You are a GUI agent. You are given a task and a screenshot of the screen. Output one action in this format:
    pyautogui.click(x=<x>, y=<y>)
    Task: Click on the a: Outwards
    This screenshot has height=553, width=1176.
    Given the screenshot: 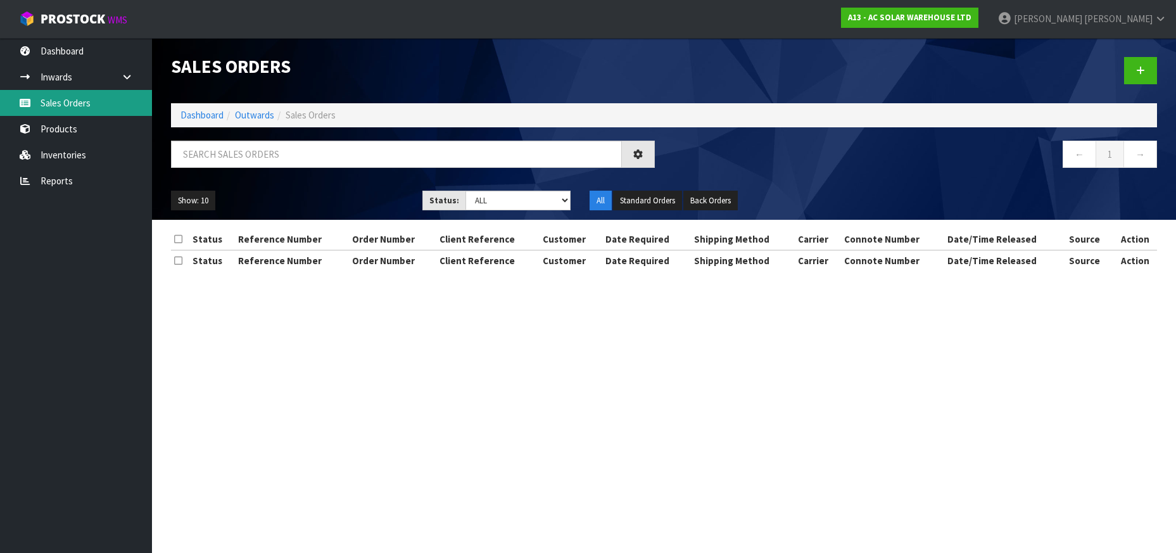 What is the action you would take?
    pyautogui.click(x=255, y=115)
    